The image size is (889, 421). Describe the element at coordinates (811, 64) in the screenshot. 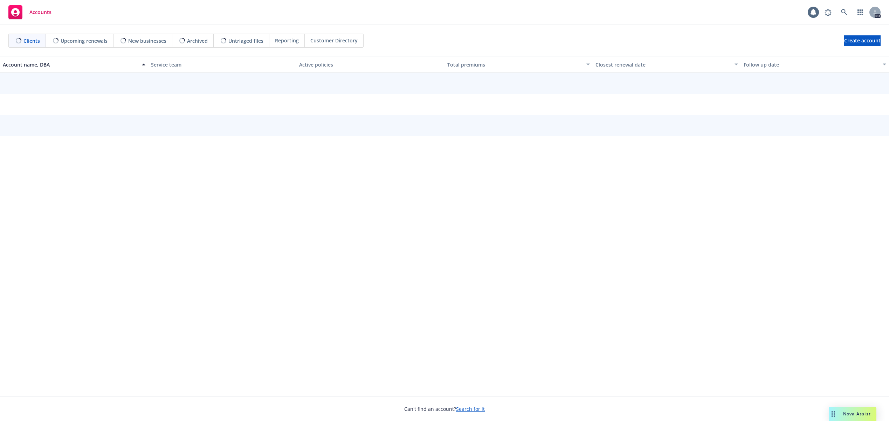

I see `div: Follow up date` at that location.